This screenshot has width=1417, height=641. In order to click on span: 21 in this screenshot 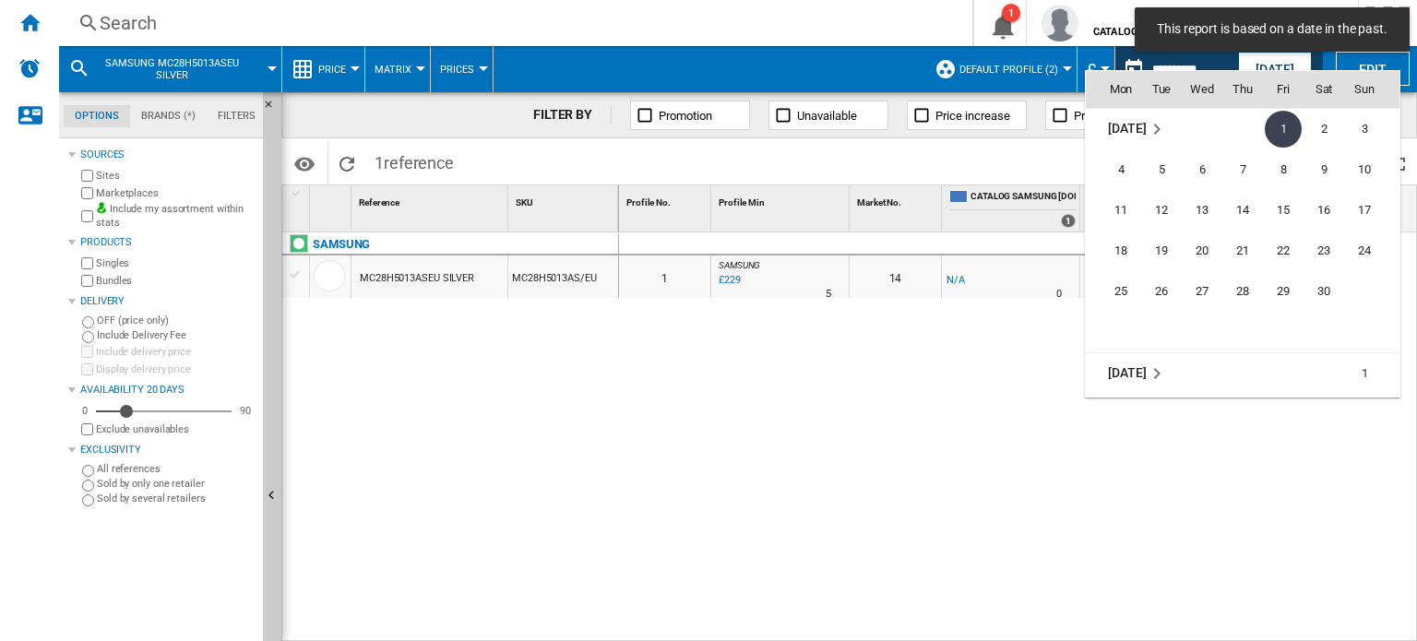, I will do `click(1243, 251)`.